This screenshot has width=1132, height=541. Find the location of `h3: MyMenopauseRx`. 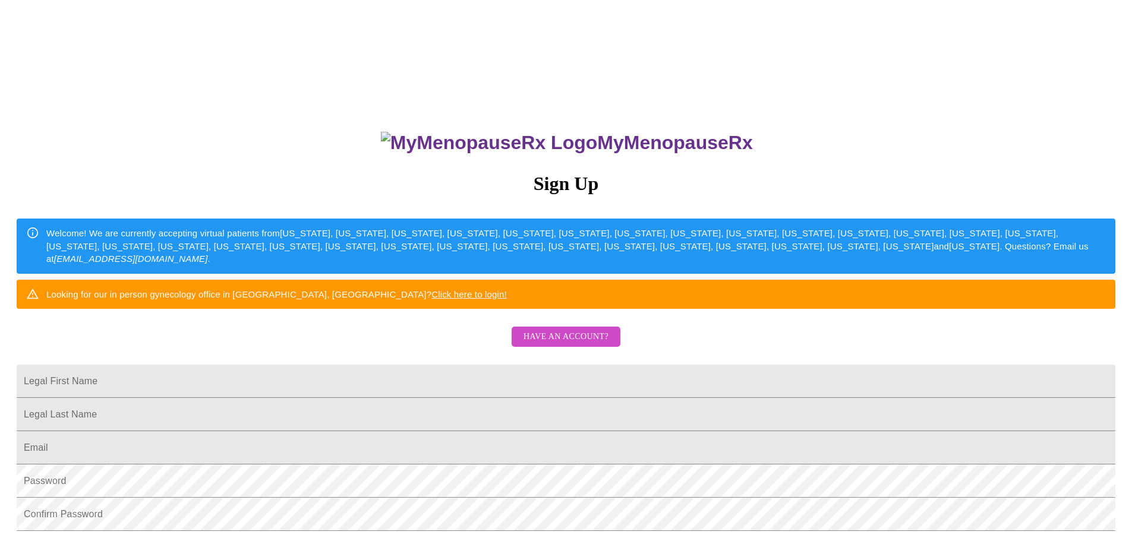

h3: MyMenopauseRx is located at coordinates (567, 143).